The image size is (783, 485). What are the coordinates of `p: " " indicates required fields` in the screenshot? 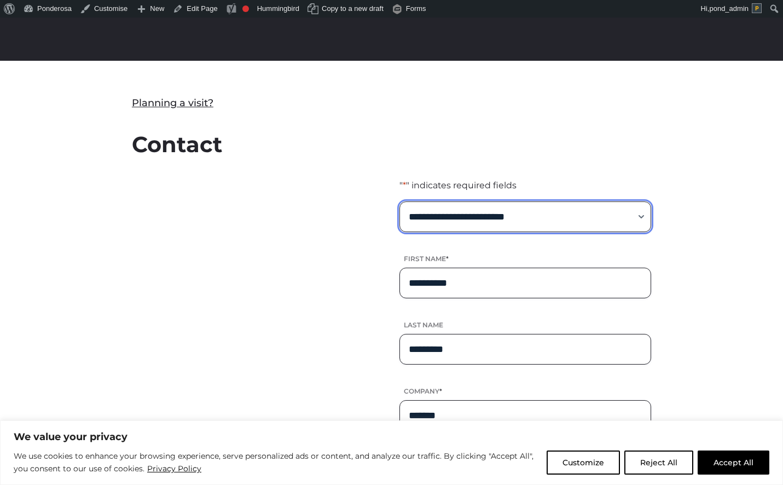 It's located at (525, 185).